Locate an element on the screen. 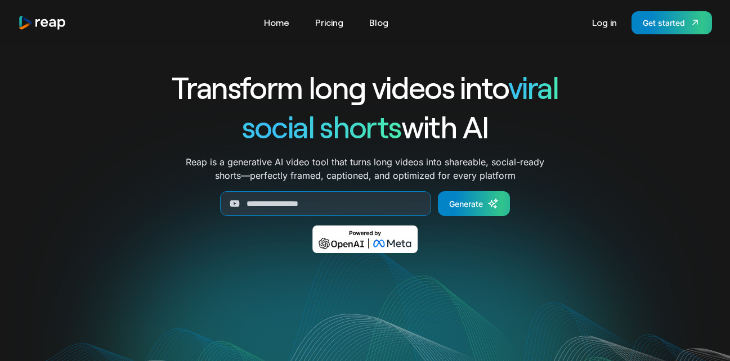  a: Home is located at coordinates (276, 23).